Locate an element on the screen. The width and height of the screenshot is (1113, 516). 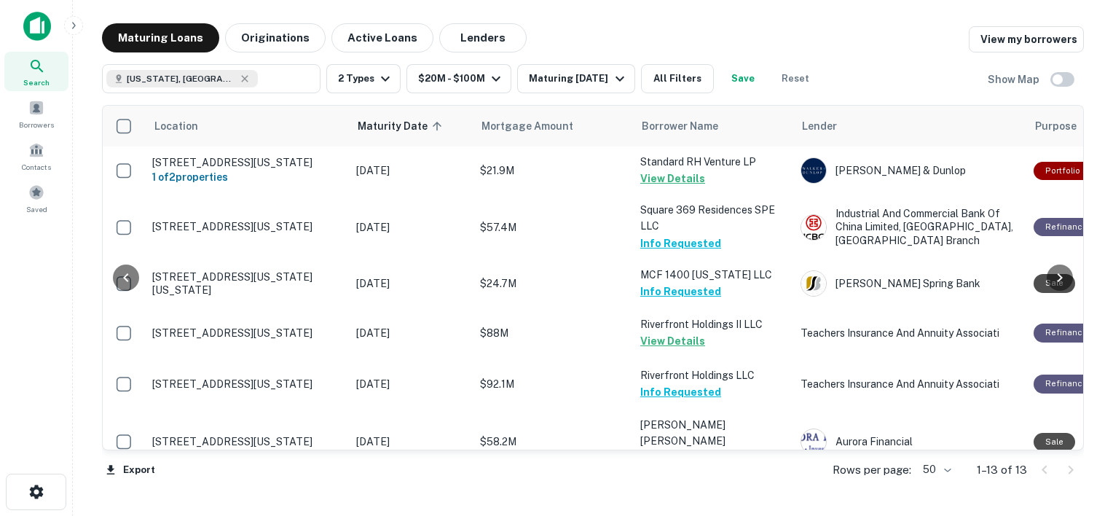
th: Mortgage Amount is located at coordinates (553, 126).